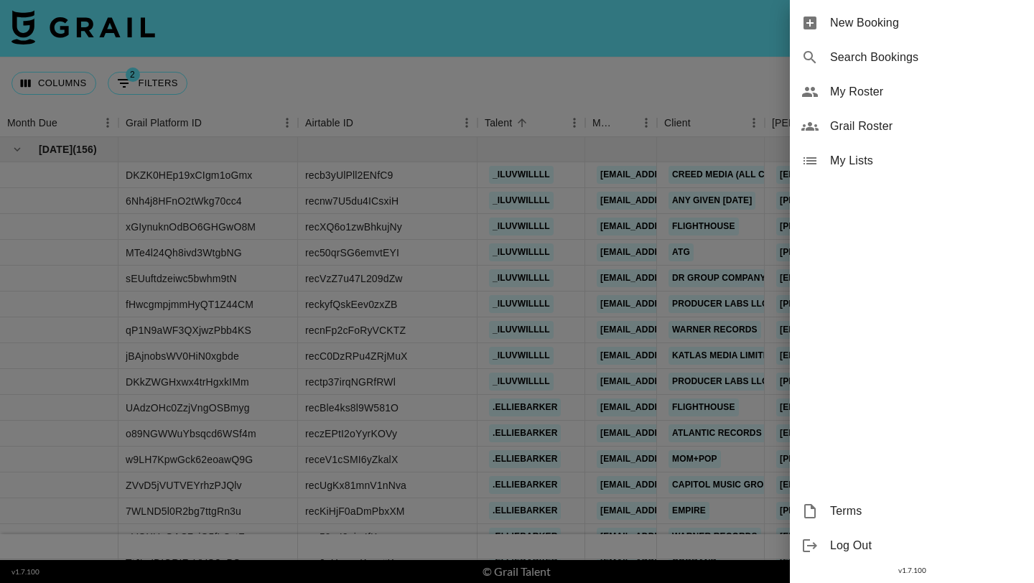 This screenshot has width=1034, height=583. I want to click on div: Log Out, so click(912, 546).